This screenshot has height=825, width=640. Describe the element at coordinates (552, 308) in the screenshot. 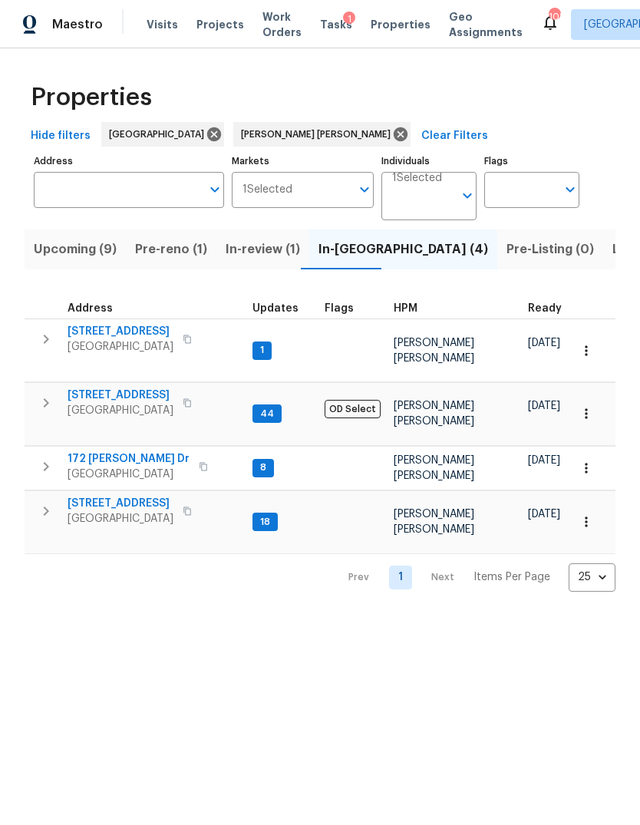

I see `div: Earliest renovation start date (first business day after COE or Checkout)` at that location.